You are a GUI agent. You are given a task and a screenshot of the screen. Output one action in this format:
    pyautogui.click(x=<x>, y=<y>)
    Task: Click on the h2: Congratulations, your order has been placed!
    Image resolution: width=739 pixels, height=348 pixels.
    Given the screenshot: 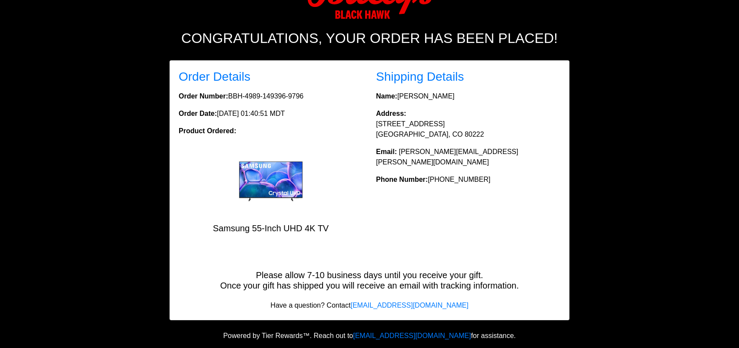 What is the action you would take?
    pyautogui.click(x=369, y=38)
    